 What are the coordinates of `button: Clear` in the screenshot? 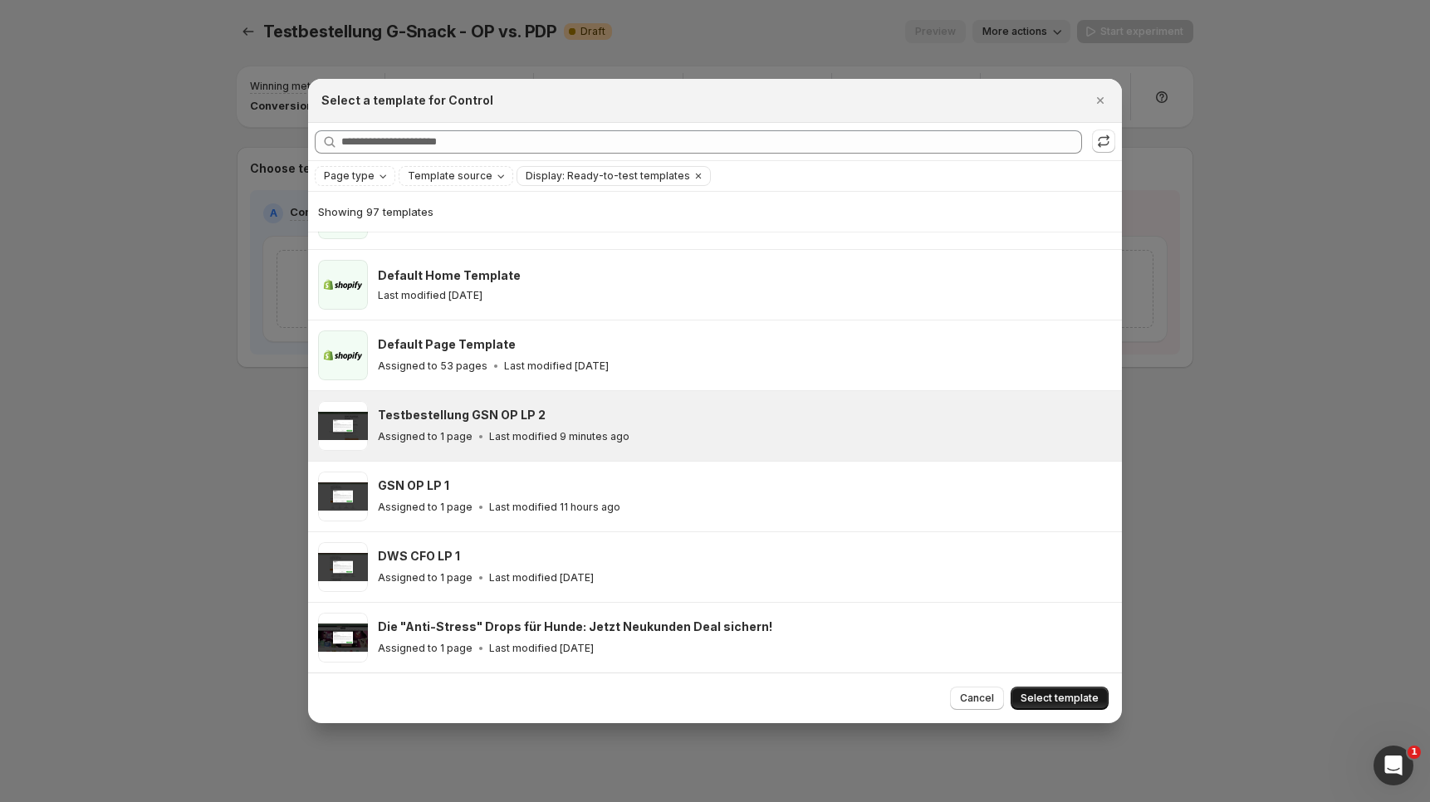 It's located at (698, 176).